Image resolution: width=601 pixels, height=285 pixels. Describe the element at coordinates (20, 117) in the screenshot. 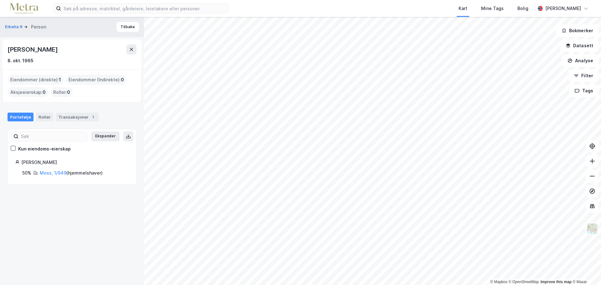

I see `div: Portefølje` at that location.